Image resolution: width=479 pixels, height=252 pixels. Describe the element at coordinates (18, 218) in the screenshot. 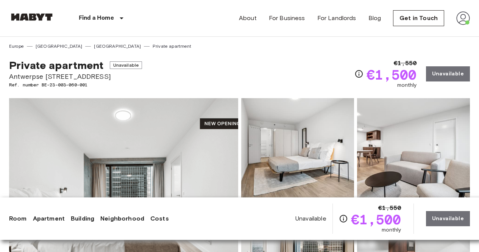

I see `a: Room` at that location.